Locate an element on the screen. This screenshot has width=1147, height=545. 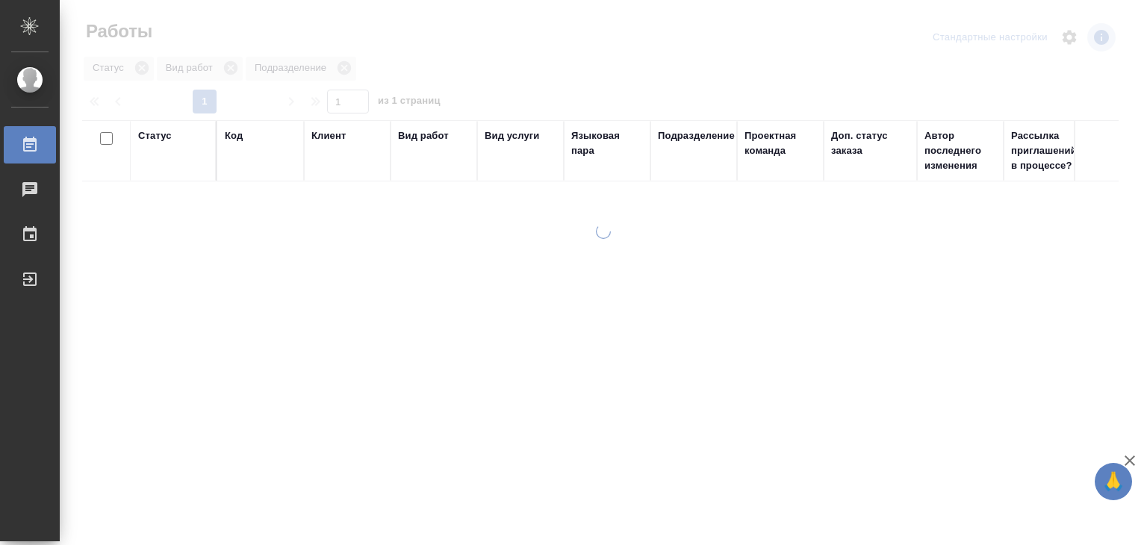
div: Подразделение is located at coordinates (696, 136).